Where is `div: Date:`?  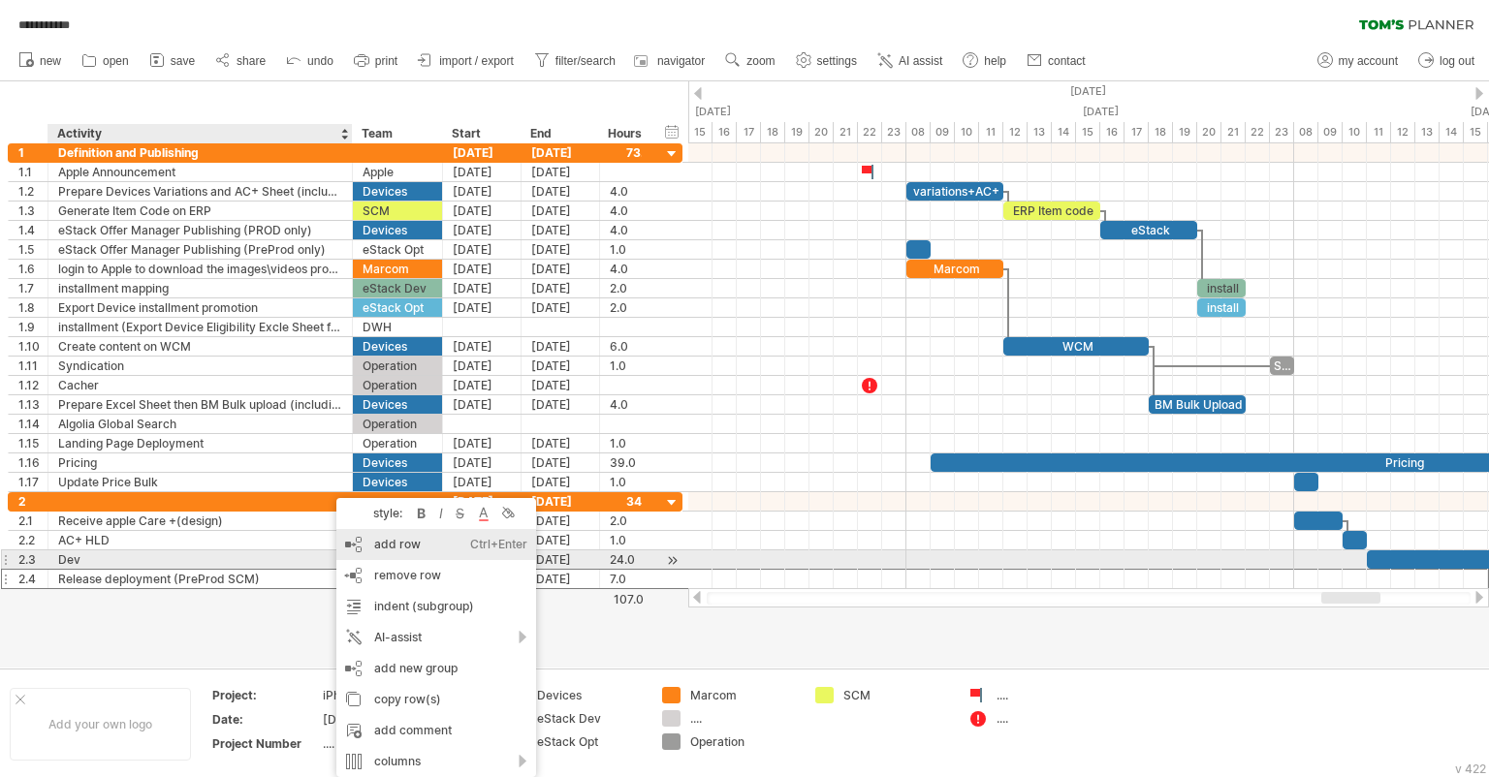
div: Date: is located at coordinates (266, 719).